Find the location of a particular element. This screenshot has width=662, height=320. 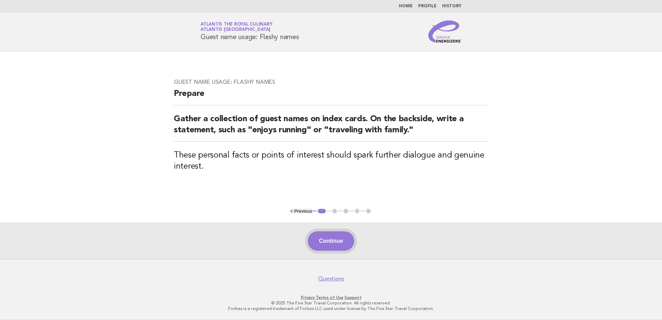

h1: Guest name usage: Flashy names is located at coordinates (250, 32).